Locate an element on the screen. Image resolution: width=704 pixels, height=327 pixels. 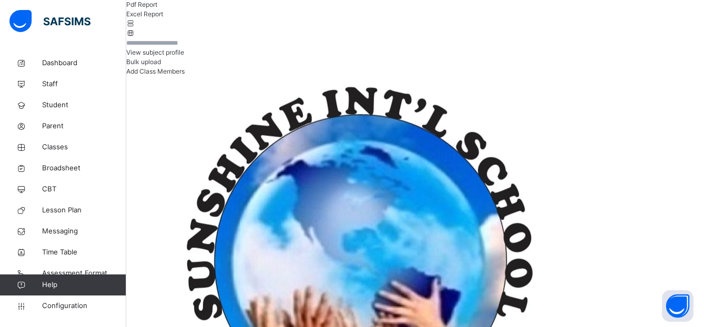
span: Assessment Format is located at coordinates (84, 274).